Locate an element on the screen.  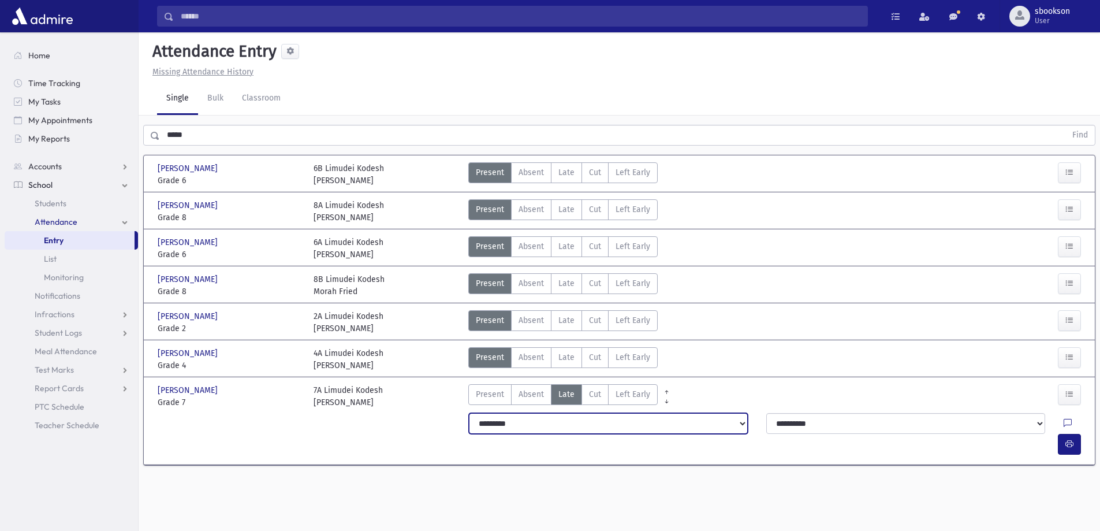
span: School is located at coordinates (40, 185).